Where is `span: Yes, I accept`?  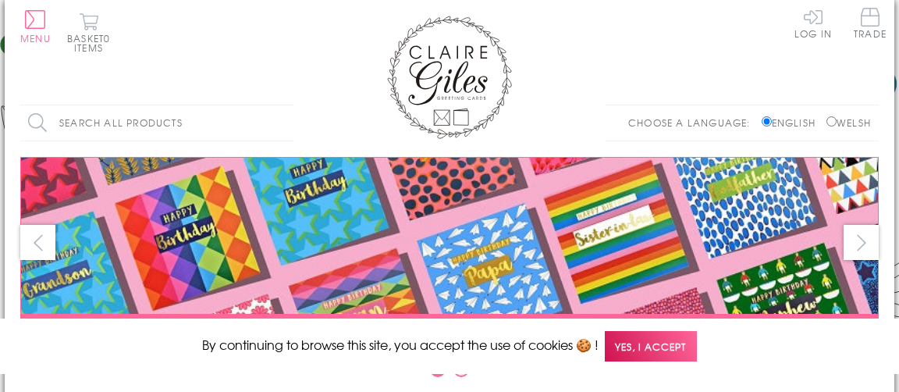 span: Yes, I accept is located at coordinates (650, 346).